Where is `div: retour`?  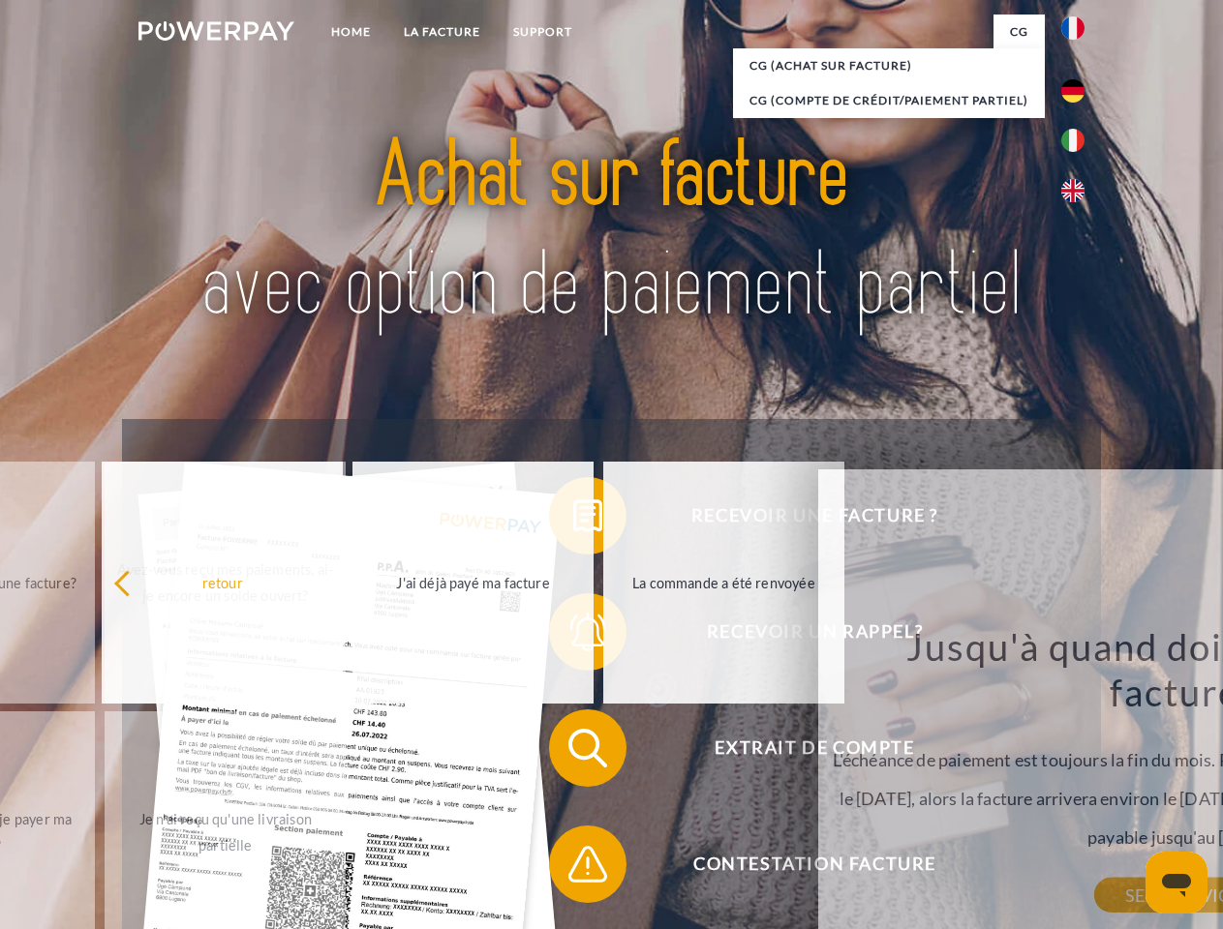
div: retour is located at coordinates (222, 582).